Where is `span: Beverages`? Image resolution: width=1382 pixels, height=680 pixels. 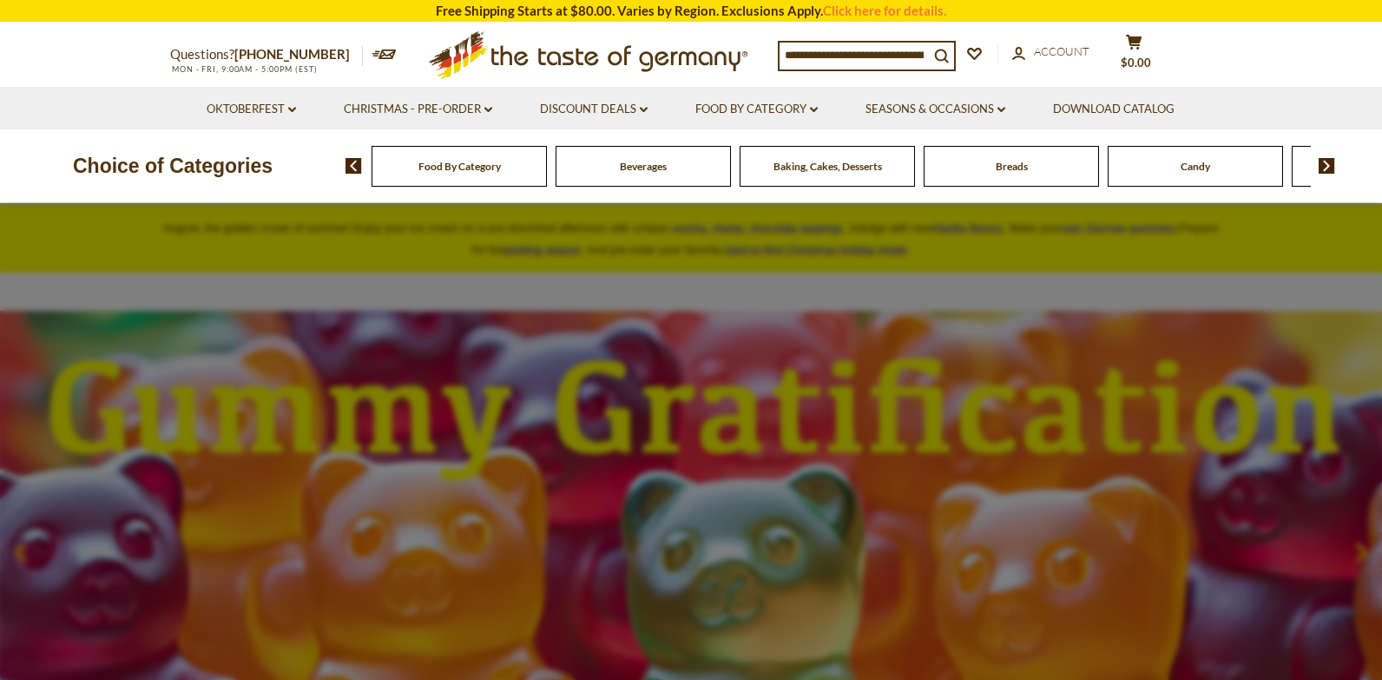 span: Beverages is located at coordinates (643, 166).